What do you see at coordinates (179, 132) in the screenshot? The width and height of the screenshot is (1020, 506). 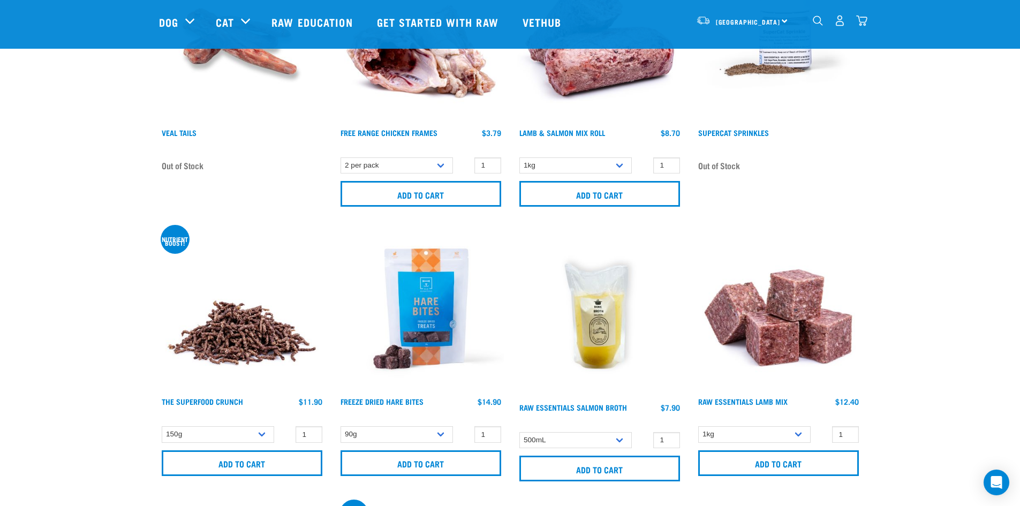 I see `a: Veal Tails` at bounding box center [179, 132].